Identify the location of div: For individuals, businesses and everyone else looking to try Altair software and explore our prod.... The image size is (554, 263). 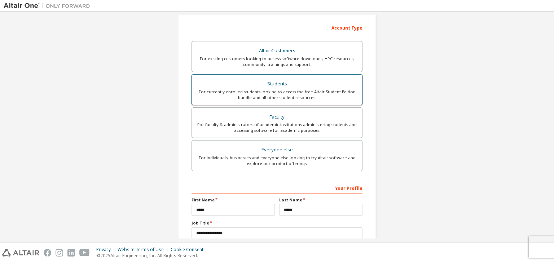
(277, 161).